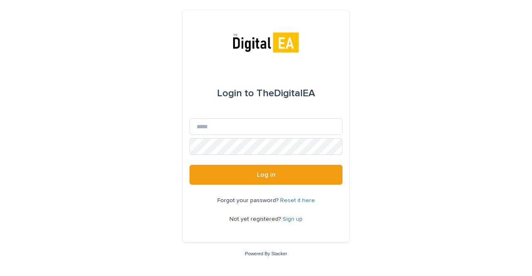  Describe the element at coordinates (266, 93) in the screenshot. I see `div: TheDigitalEA` at that location.